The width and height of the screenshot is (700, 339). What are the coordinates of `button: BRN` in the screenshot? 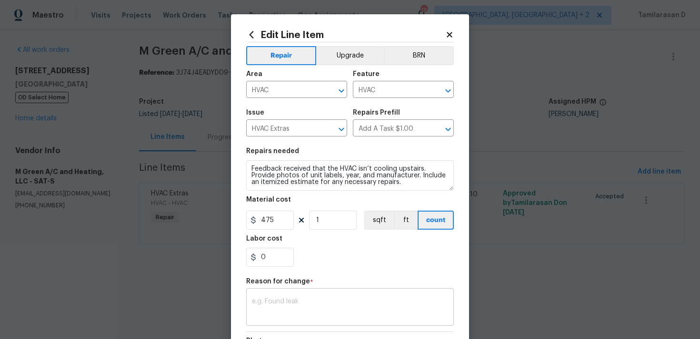 It's located at (418, 56).